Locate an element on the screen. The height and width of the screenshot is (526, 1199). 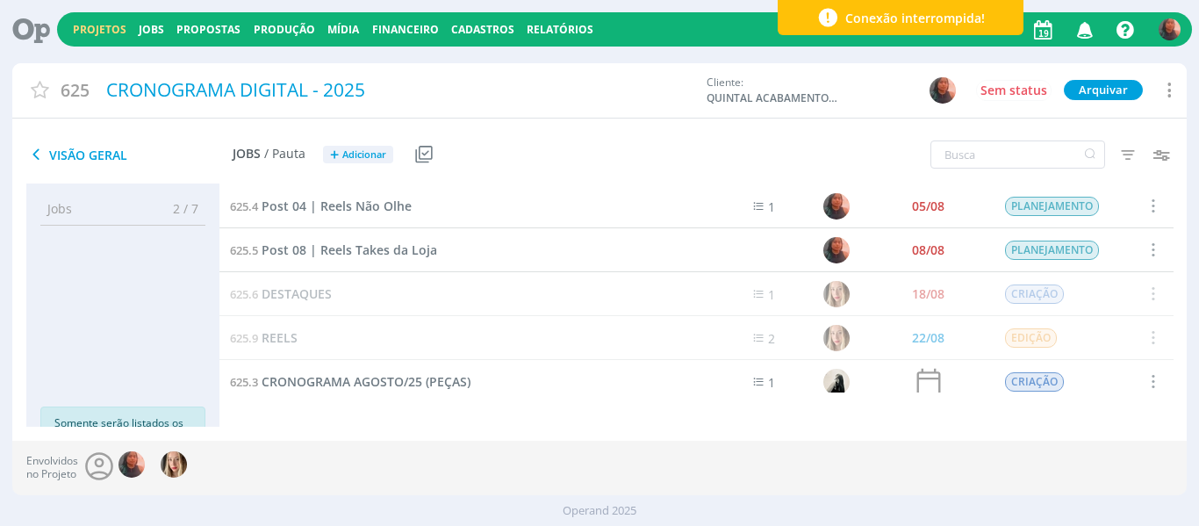
span: 625.4 is located at coordinates (244, 206).